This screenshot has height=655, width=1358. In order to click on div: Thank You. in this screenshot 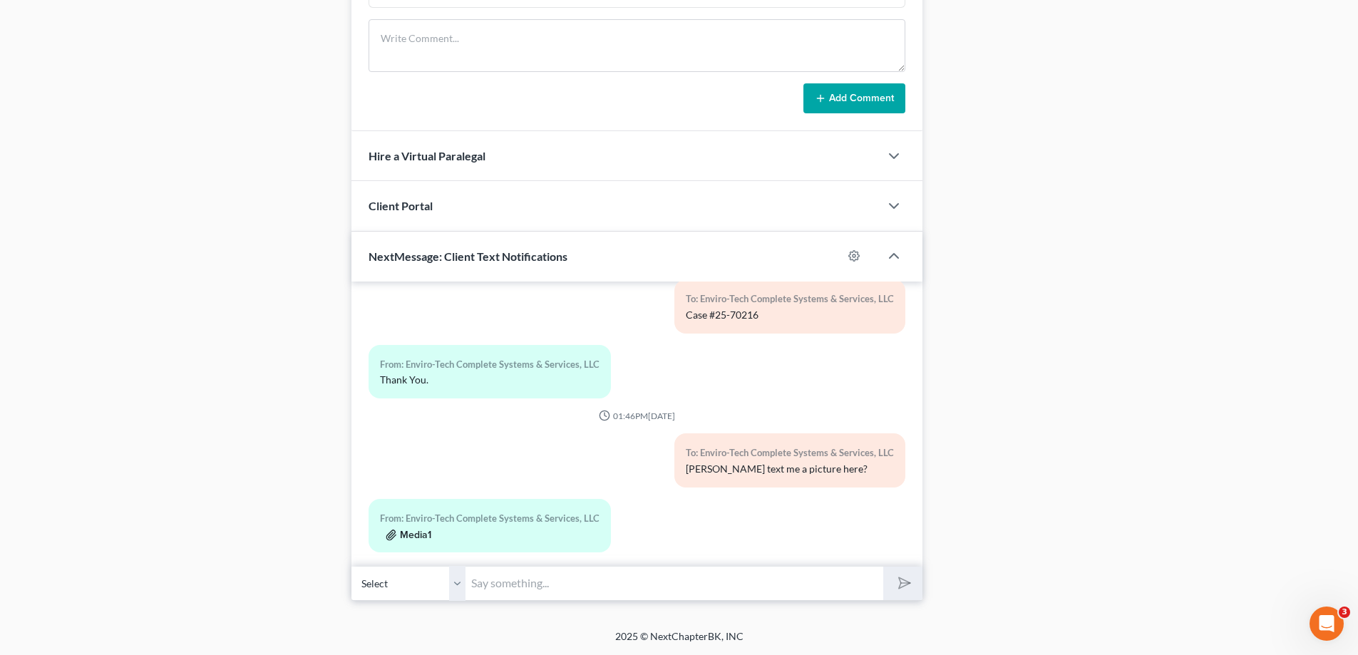, I will do `click(490, 380)`.